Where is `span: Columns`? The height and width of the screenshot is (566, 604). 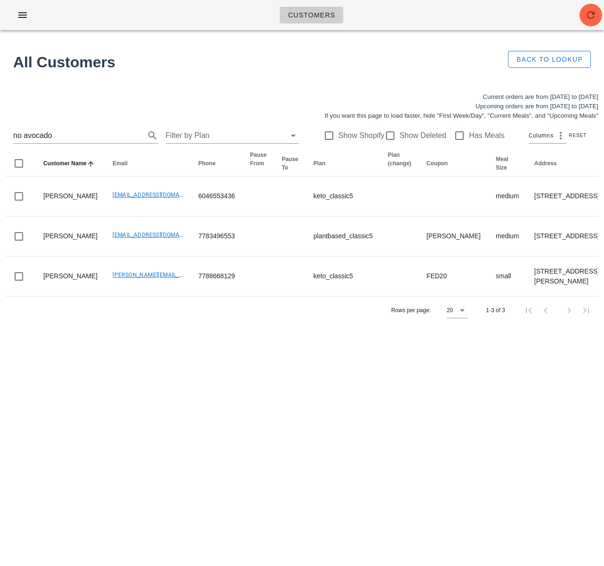 span: Columns is located at coordinates (541, 136).